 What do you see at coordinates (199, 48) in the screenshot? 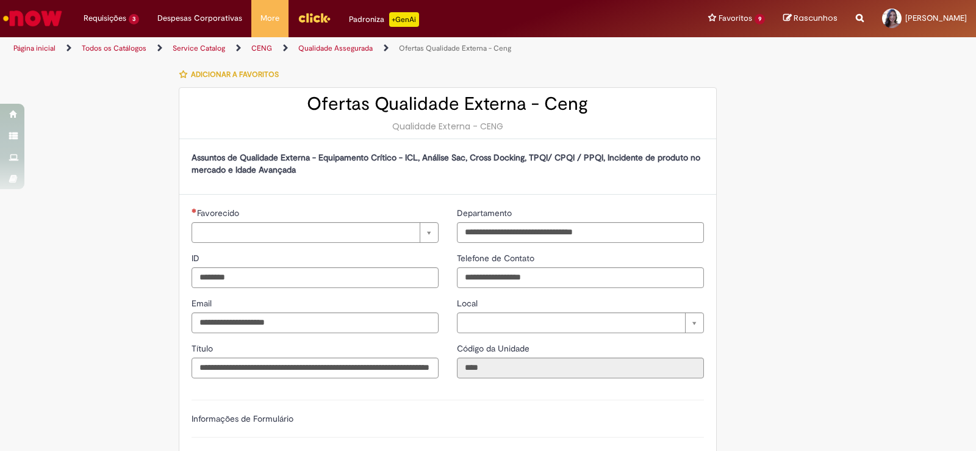
I see `a: Service Catalog` at bounding box center [199, 48].